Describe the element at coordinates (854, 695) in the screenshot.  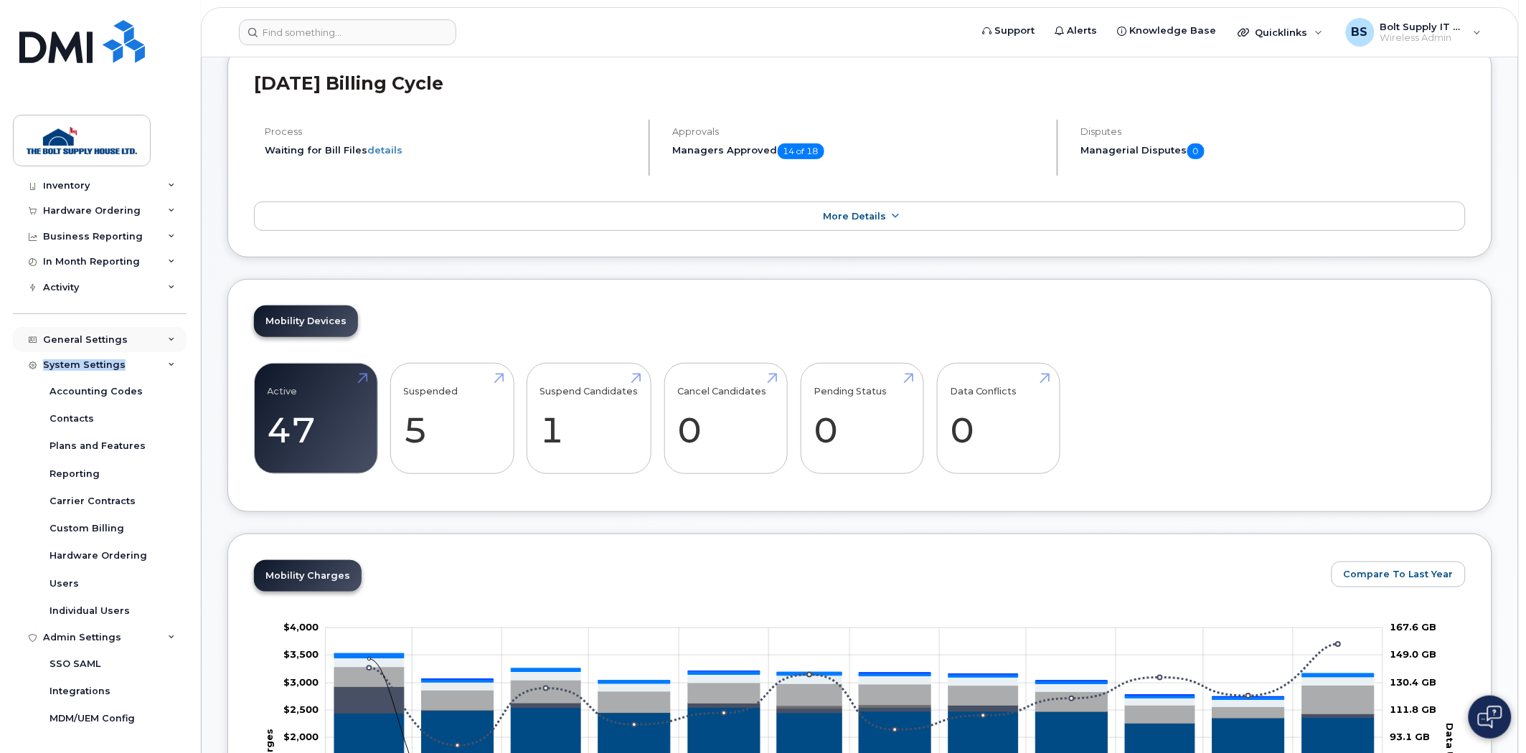
I see `g: Features` at that location.